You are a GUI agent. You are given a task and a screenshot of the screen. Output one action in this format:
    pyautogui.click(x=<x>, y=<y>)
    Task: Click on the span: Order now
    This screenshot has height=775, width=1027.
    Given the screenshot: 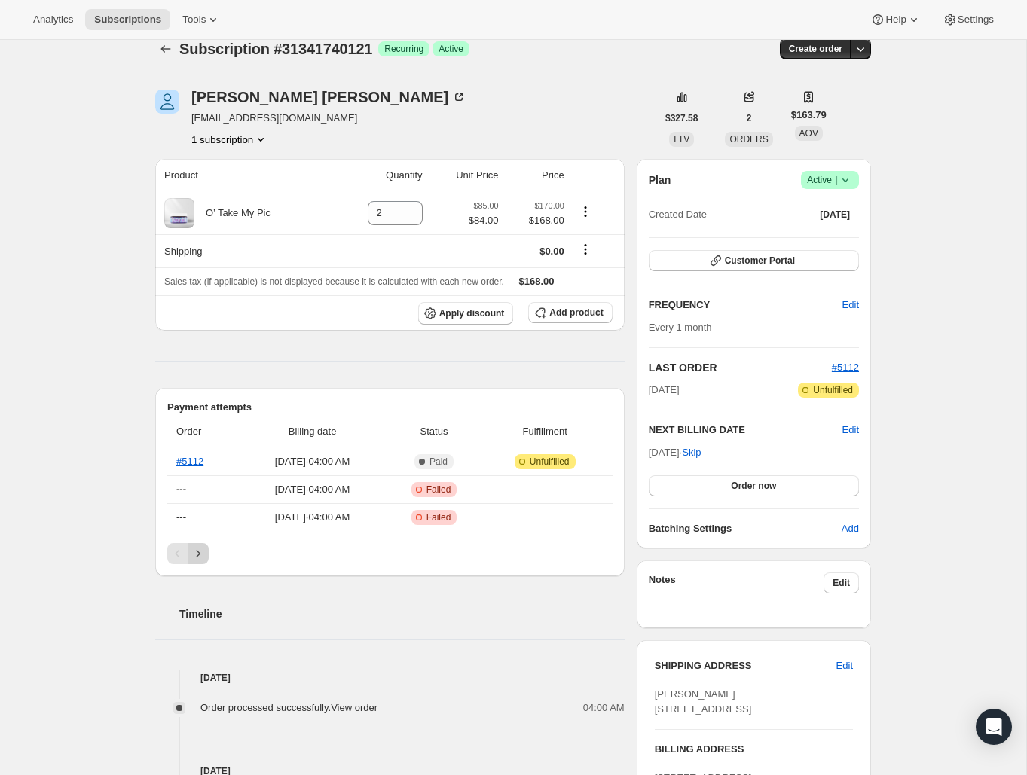 What is the action you would take?
    pyautogui.click(x=753, y=486)
    